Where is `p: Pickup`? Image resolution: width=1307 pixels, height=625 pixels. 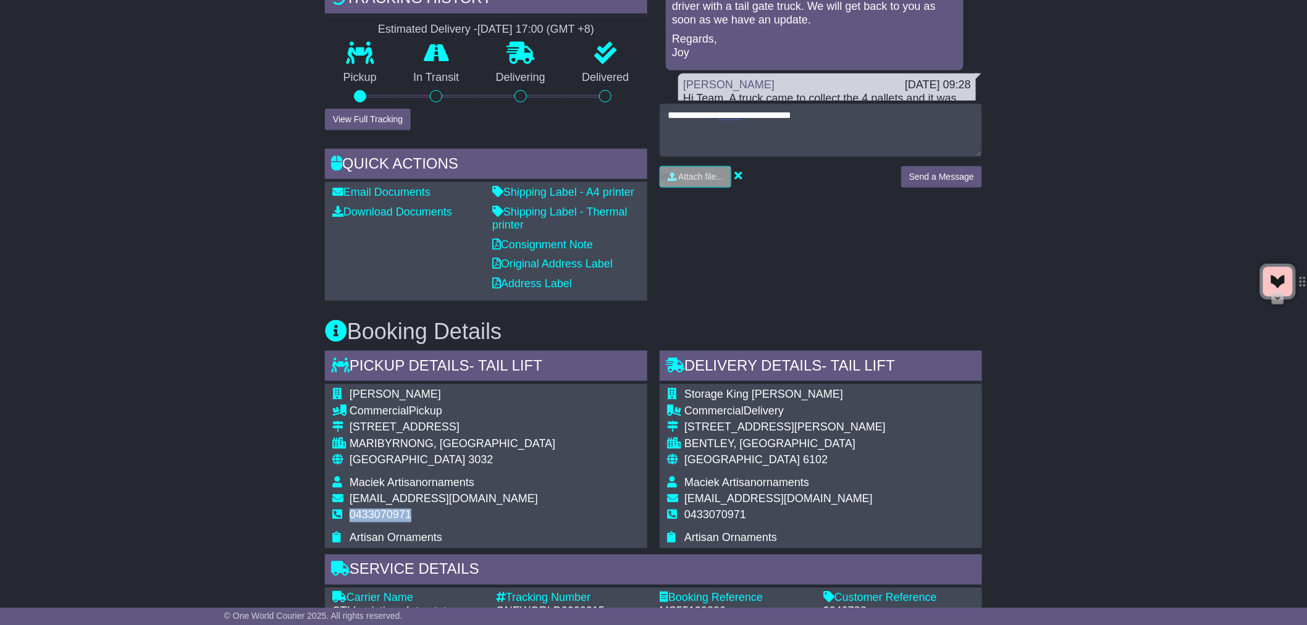
p: Pickup is located at coordinates (360, 78).